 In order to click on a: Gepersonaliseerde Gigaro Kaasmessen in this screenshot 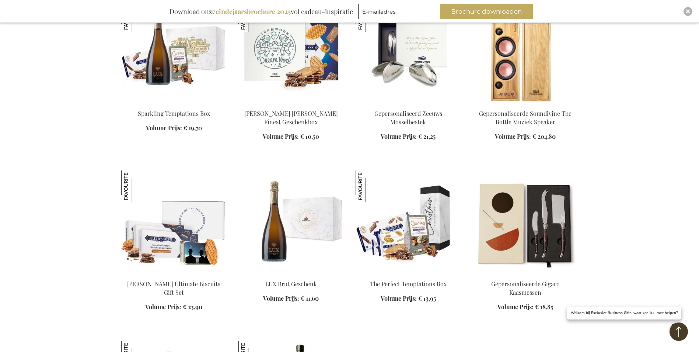, I will do `click(526, 288)`.